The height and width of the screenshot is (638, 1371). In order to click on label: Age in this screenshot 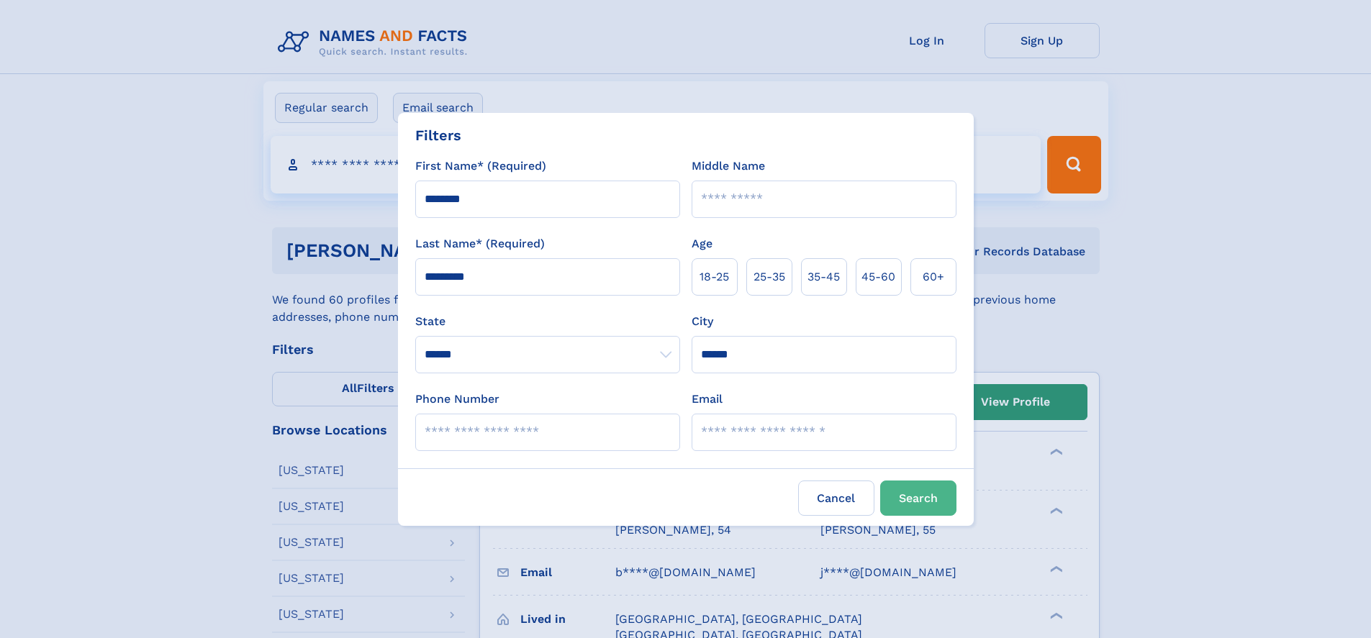, I will do `click(702, 244)`.